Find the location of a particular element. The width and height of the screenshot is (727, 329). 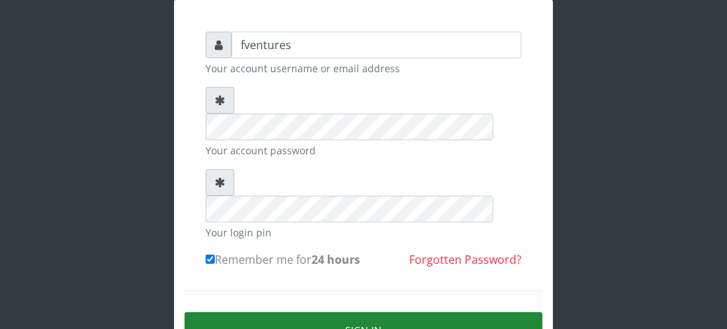

small: Your account username or email address is located at coordinates (363, 68).